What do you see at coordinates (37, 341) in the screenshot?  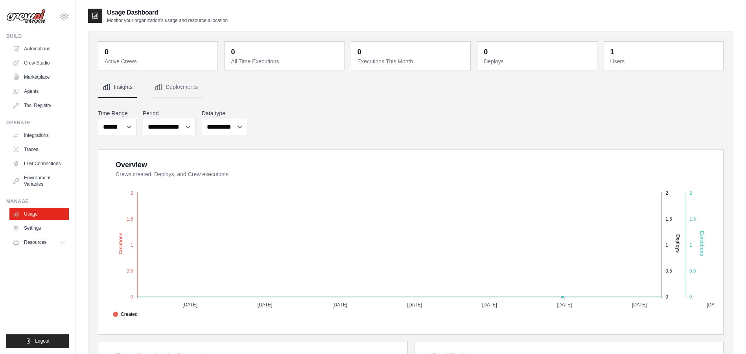 I see `button: Logout` at bounding box center [37, 341].